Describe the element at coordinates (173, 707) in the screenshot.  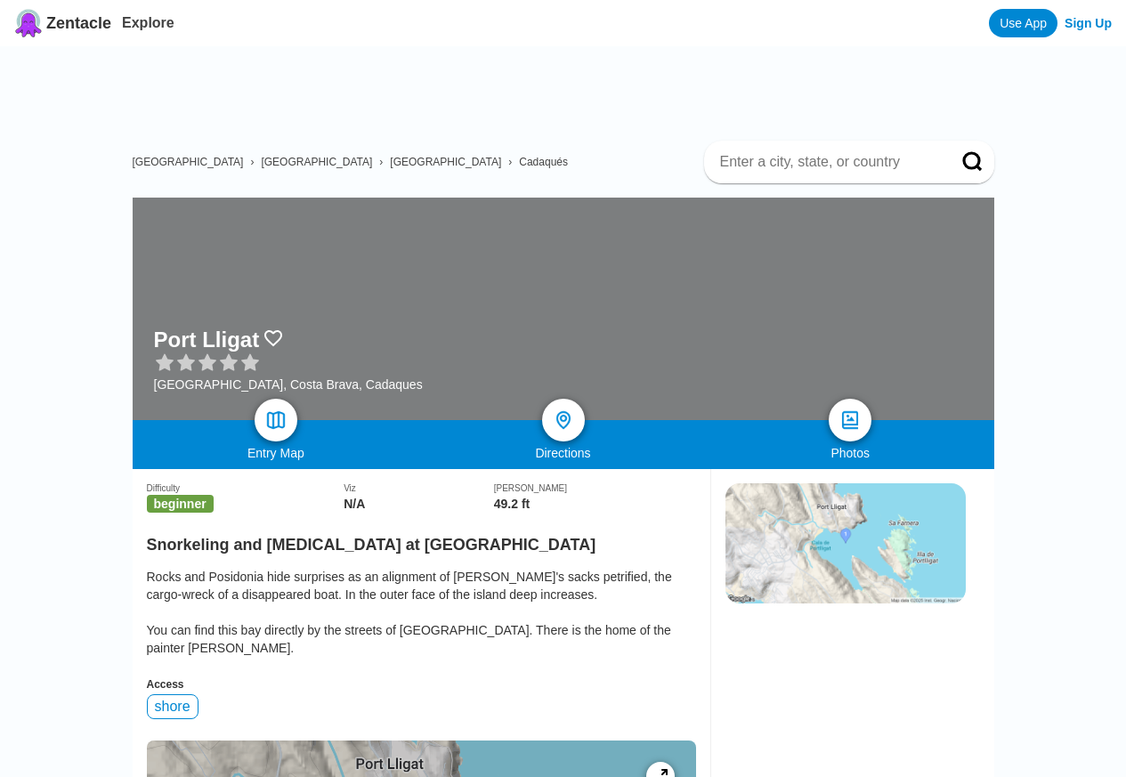
I see `div: shore` at that location.